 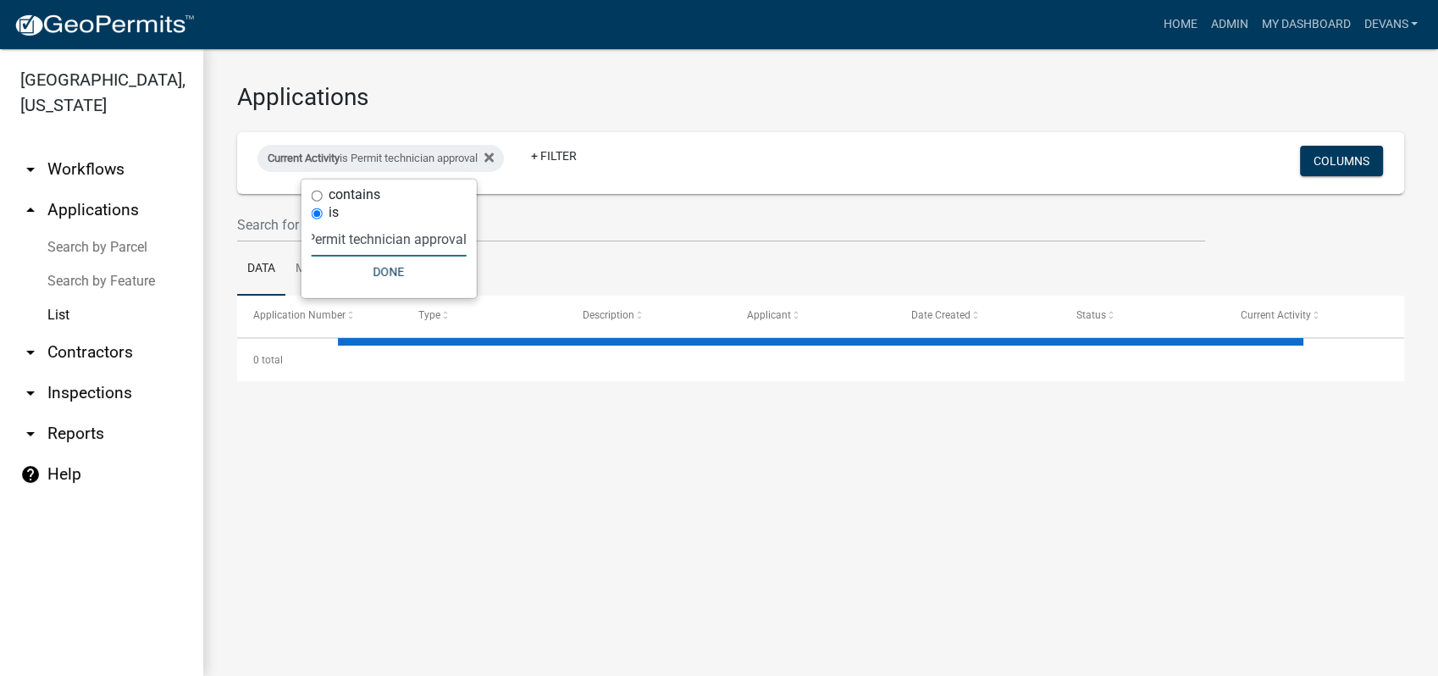 I want to click on a: Map, so click(x=308, y=269).